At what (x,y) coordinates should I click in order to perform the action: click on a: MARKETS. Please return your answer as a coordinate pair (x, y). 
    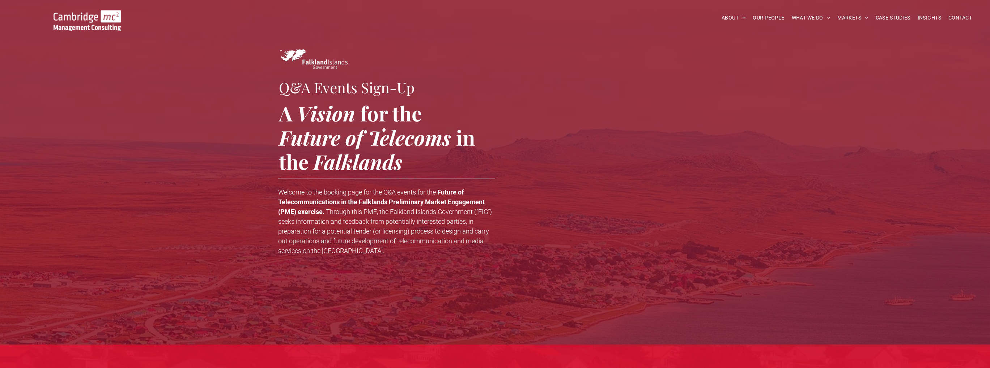
    Looking at the image, I should click on (852, 18).